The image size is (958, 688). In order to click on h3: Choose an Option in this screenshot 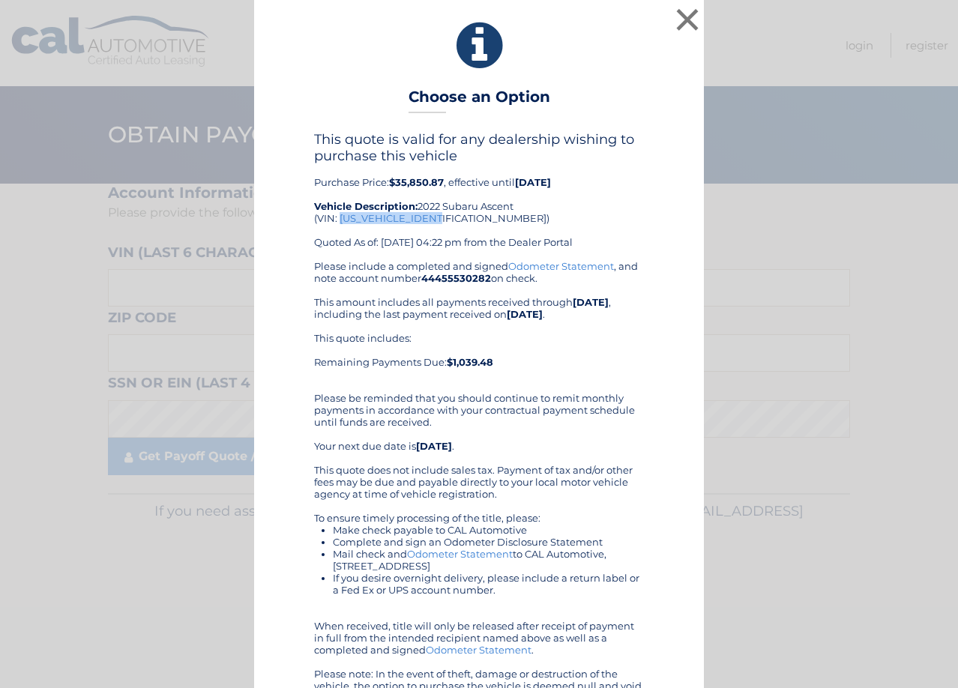, I will do `click(479, 100)`.